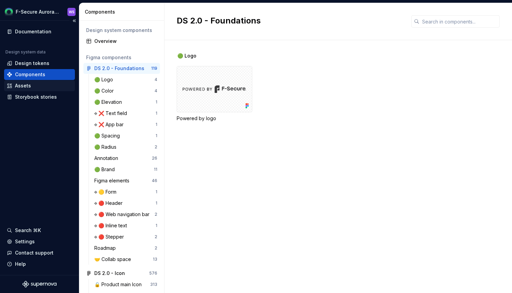 Image resolution: width=512 pixels, height=293 pixels. Describe the element at coordinates (155, 169) in the screenshot. I see `div: 11` at that location.